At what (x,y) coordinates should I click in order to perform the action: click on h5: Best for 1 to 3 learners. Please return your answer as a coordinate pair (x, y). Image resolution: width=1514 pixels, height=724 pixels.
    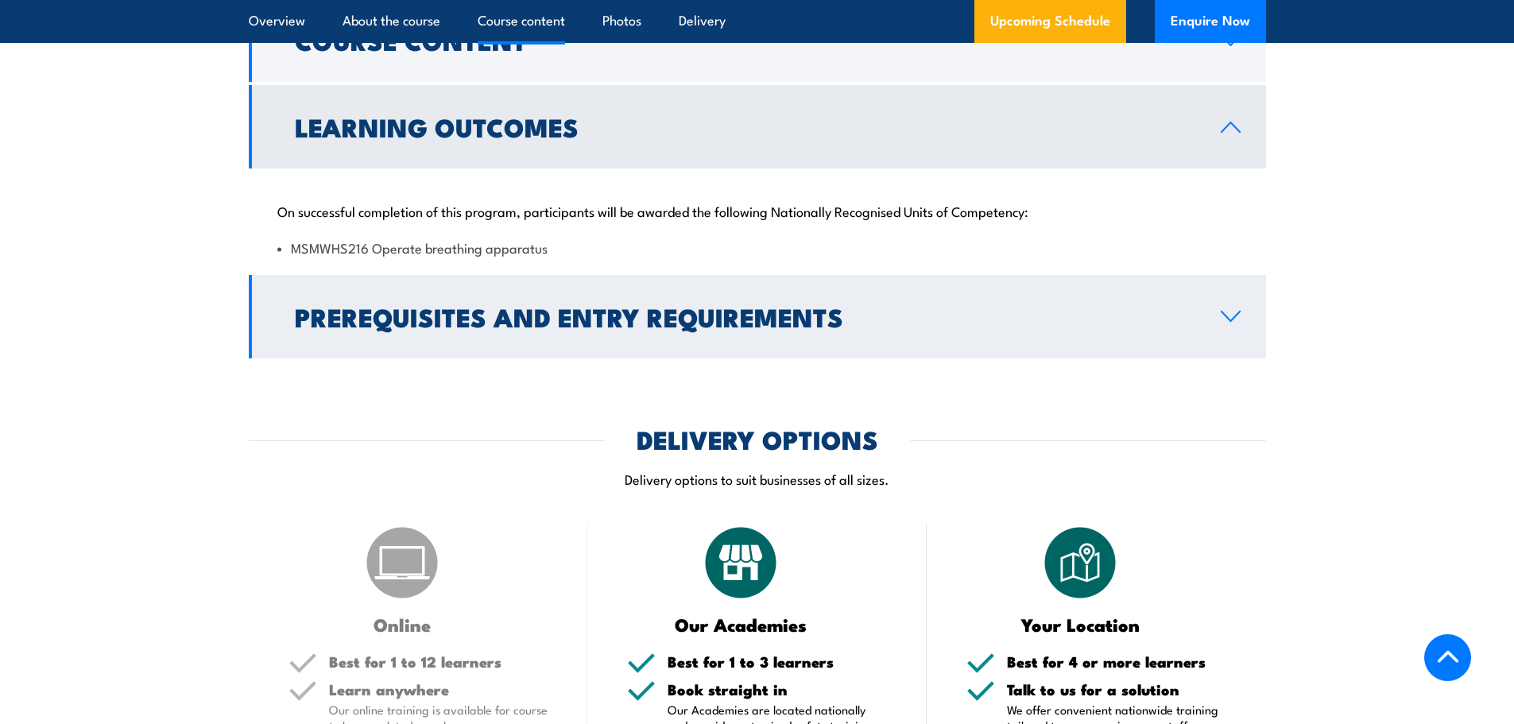
    Looking at the image, I should click on (777, 661).